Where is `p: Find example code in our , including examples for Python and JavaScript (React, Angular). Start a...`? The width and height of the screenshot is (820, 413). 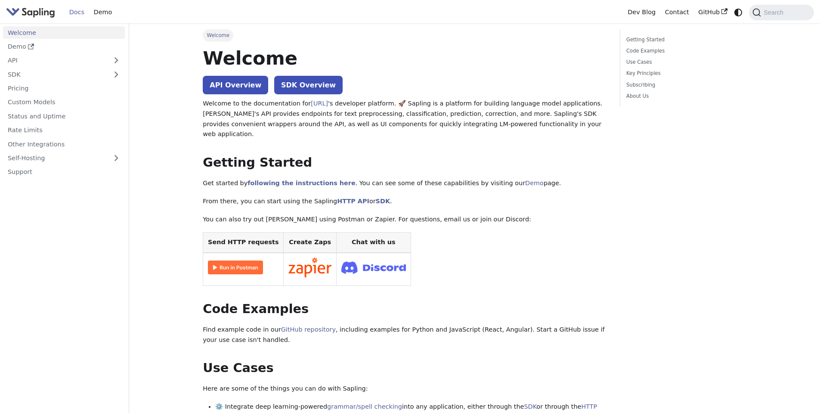 p: Find example code in our , including examples for Python and JavaScript (React, Angular). Start a... is located at coordinates (405, 335).